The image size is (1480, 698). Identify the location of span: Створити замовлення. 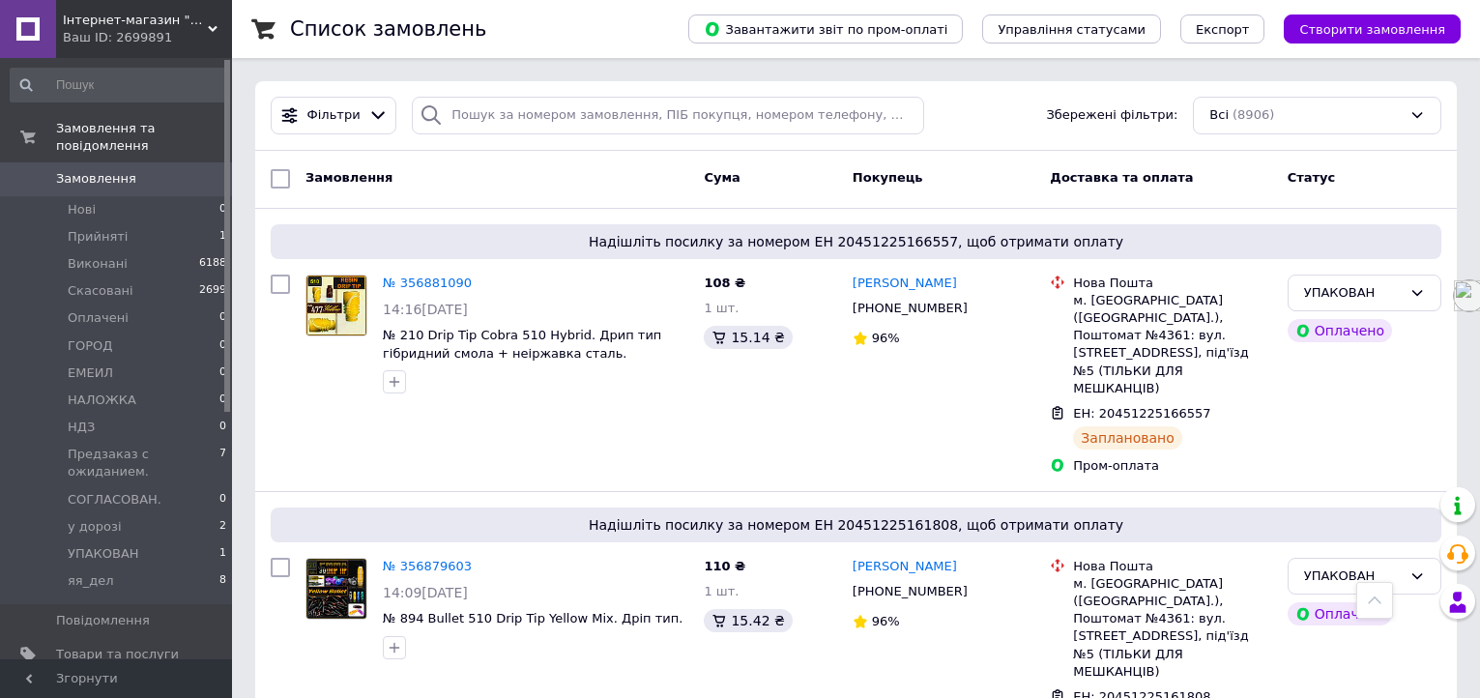
(1371, 29).